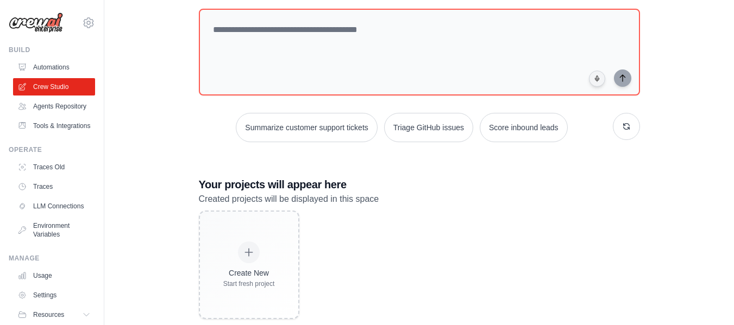  Describe the element at coordinates (626, 127) in the screenshot. I see `button: Get new suggestions` at that location.